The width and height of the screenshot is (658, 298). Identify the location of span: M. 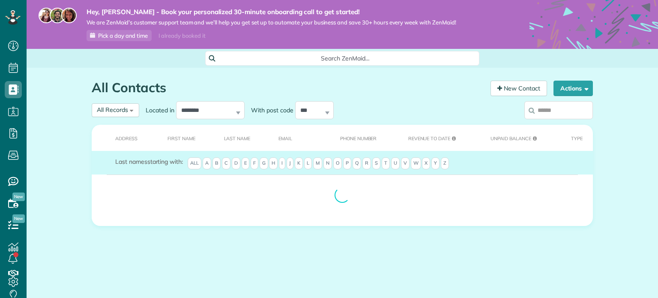
(317, 163).